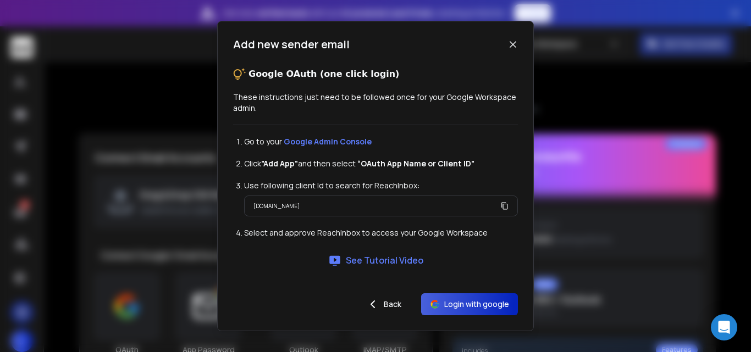 The width and height of the screenshot is (751, 352). What do you see at coordinates (328, 141) in the screenshot?
I see `a: Google Admin Console` at bounding box center [328, 141].